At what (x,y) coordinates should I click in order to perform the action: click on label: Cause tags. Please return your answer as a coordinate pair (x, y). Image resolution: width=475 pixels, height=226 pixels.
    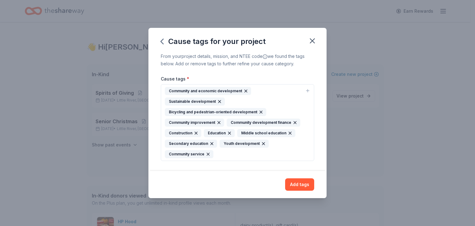
    Looking at the image, I should click on (175, 79).